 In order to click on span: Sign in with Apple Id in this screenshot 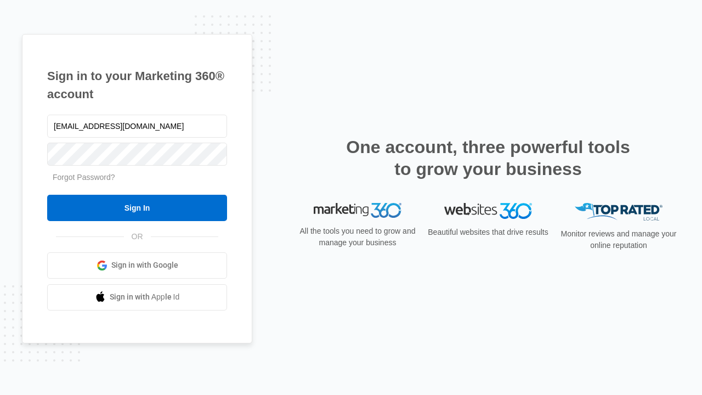, I will do `click(145, 297)`.